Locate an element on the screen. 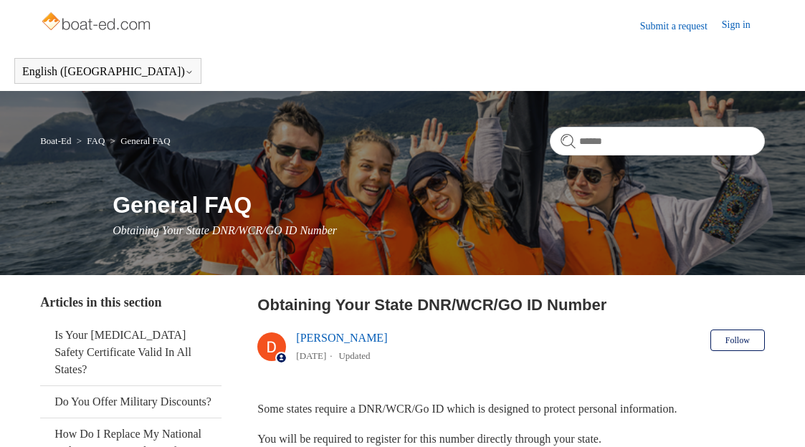  h1: General FAQ is located at coordinates (439, 205).